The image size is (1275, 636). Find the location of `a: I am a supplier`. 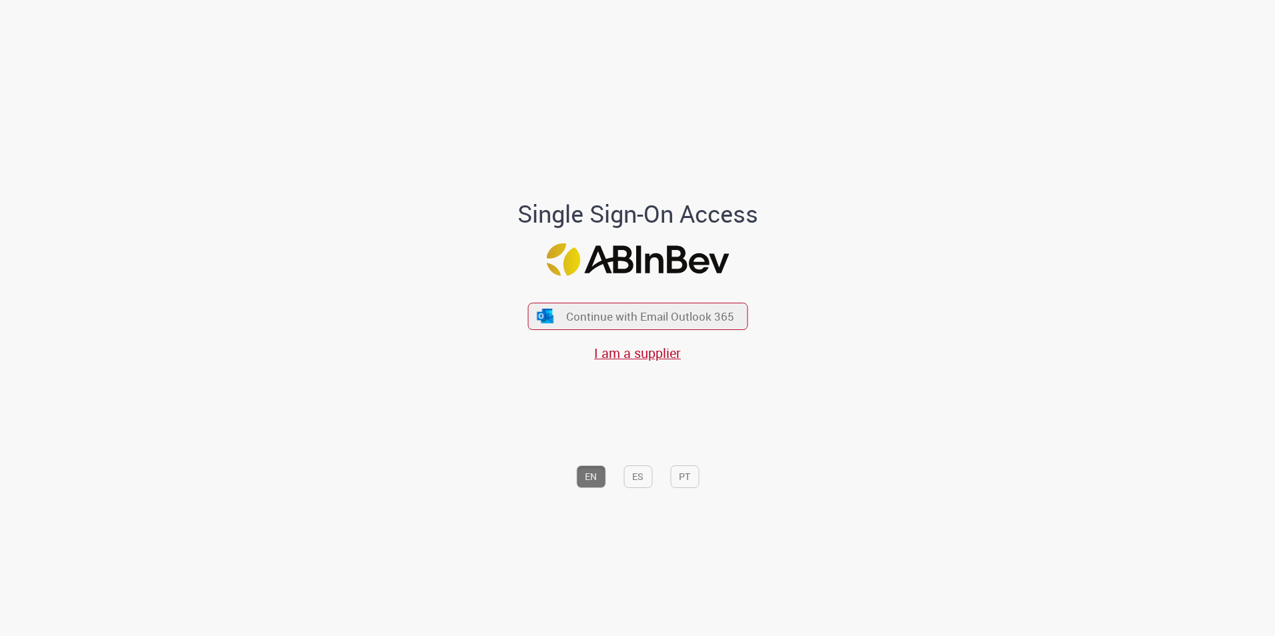

a: I am a supplier is located at coordinates (638, 353).